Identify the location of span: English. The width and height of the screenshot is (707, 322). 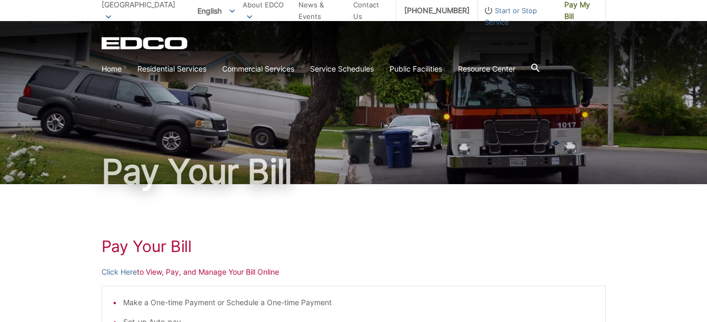
(216, 11).